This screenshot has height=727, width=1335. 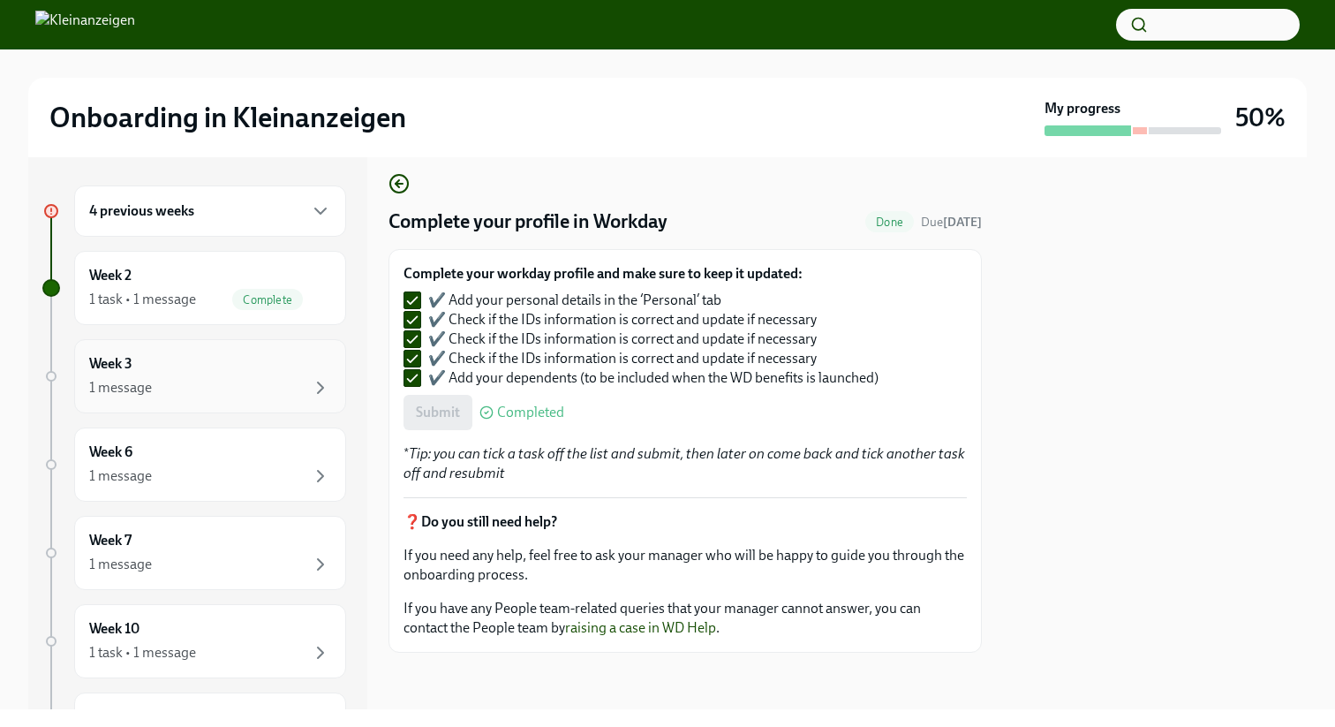 What do you see at coordinates (640, 627) in the screenshot?
I see `a: raising a case in WD Help` at bounding box center [640, 627].